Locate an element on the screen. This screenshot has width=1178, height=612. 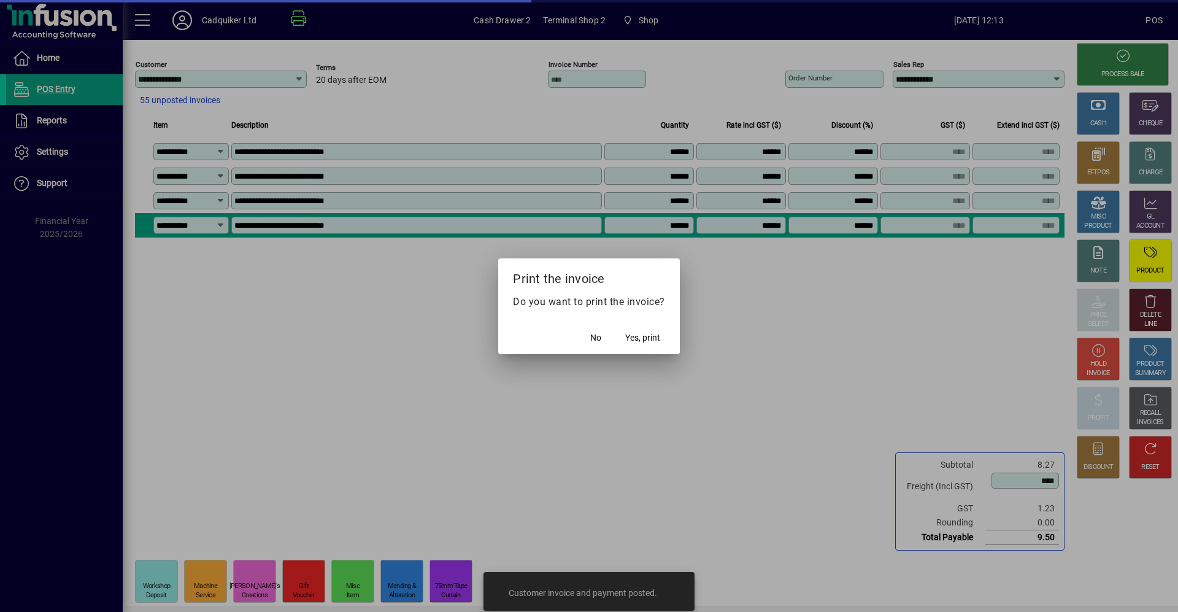
button: Yes, print is located at coordinates (643, 338).